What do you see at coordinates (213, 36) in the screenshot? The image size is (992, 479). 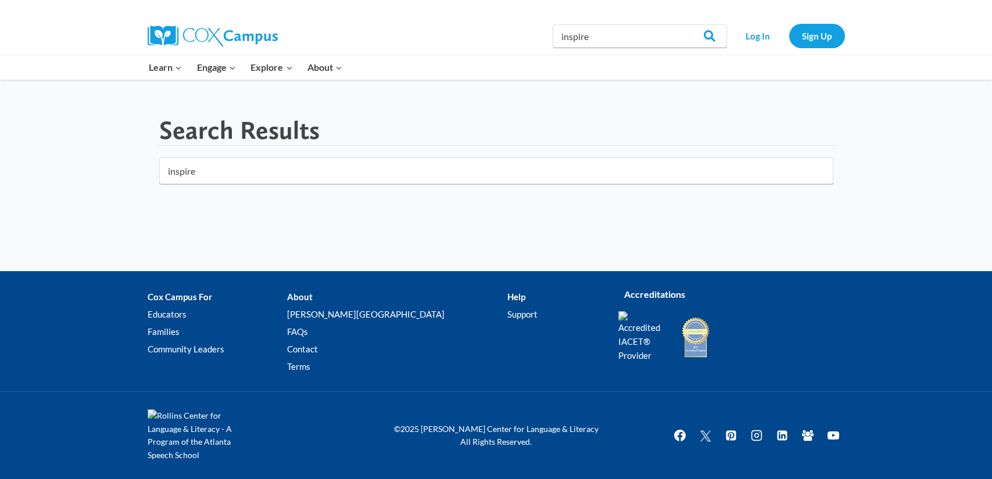 I see `img: Cox Campus` at bounding box center [213, 36].